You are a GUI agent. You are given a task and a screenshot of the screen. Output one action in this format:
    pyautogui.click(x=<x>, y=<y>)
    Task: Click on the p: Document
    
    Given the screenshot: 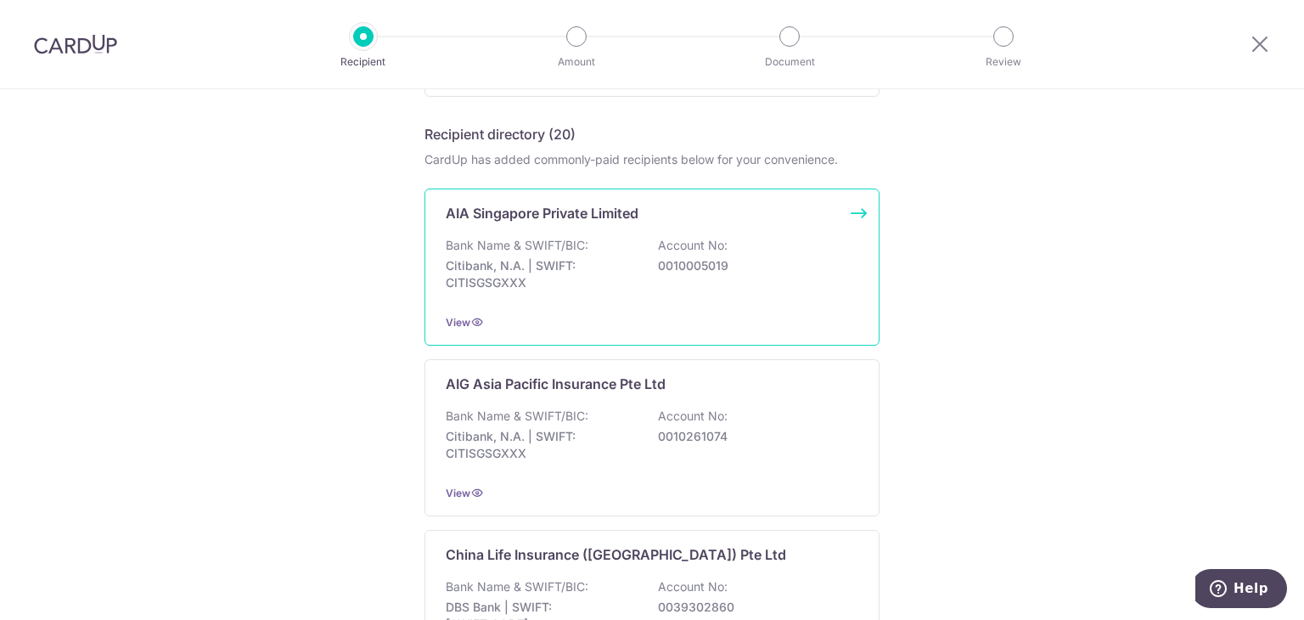 What is the action you would take?
    pyautogui.click(x=789, y=62)
    